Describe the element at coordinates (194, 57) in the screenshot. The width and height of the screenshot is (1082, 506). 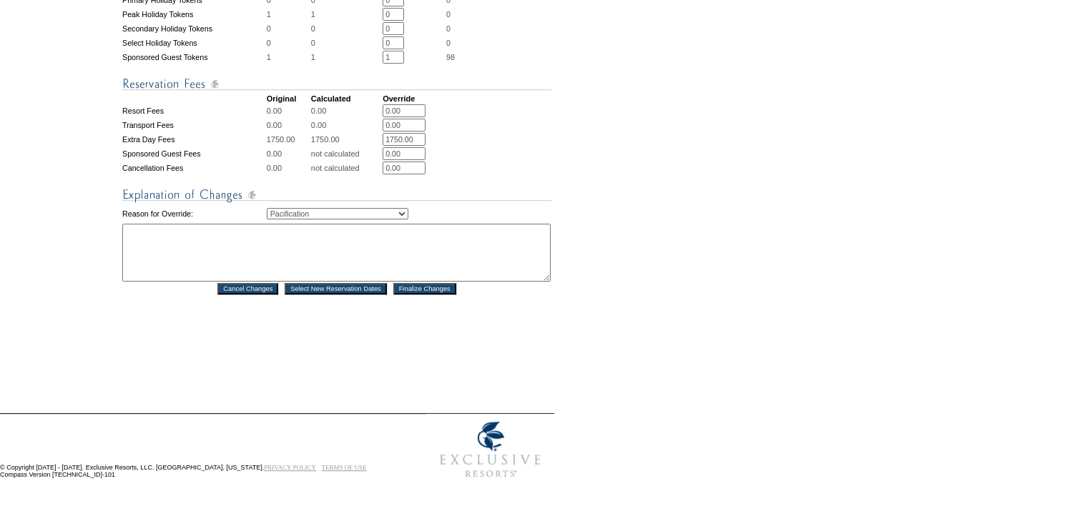
I see `td: Sponsored Guest Tokens` at that location.